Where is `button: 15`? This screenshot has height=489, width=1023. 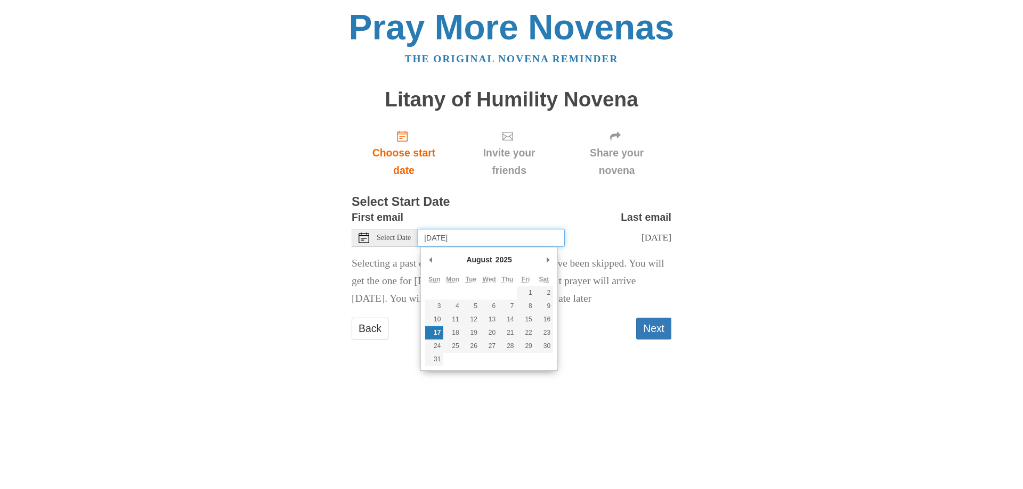 button: 15 is located at coordinates (526, 320).